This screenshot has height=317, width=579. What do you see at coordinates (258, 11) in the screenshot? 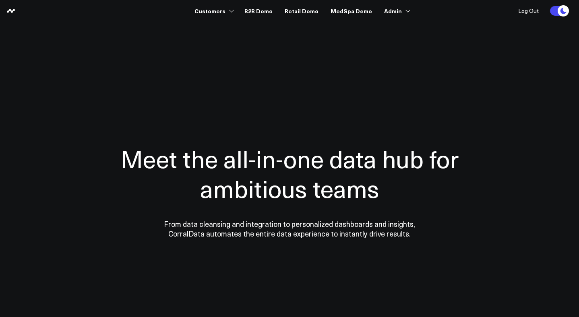
I see `a: B2B Demo` at bounding box center [258, 11].